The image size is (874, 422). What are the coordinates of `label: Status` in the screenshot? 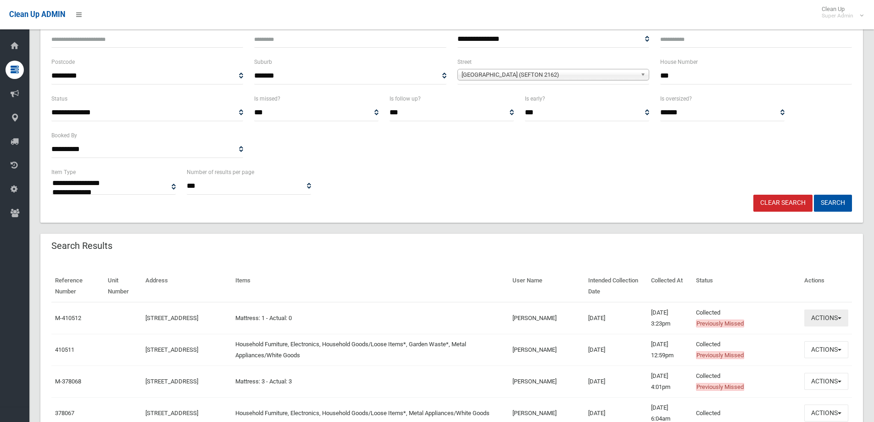 It's located at (59, 99).